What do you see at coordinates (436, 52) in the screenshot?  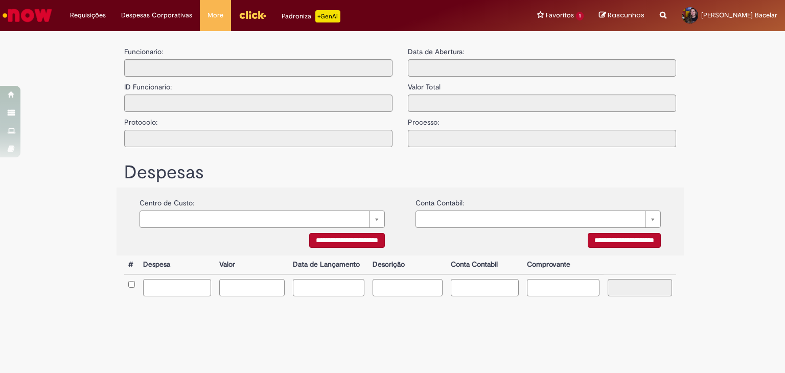 I see `label: Data de Abertura:` at bounding box center [436, 52].